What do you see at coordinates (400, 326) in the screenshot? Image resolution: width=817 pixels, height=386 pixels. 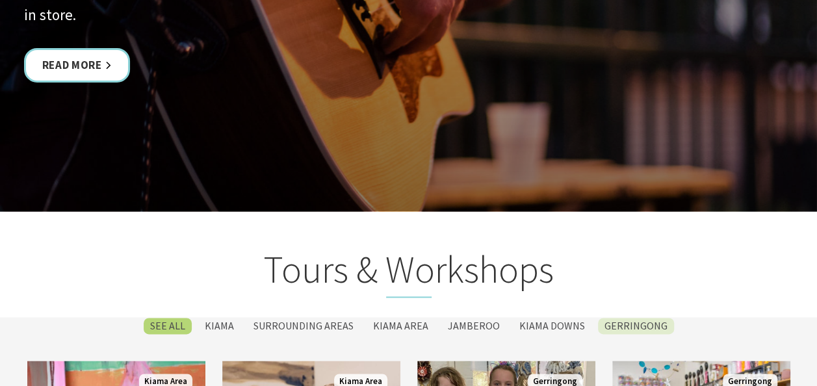 I see `label: Kiama Area` at bounding box center [400, 326].